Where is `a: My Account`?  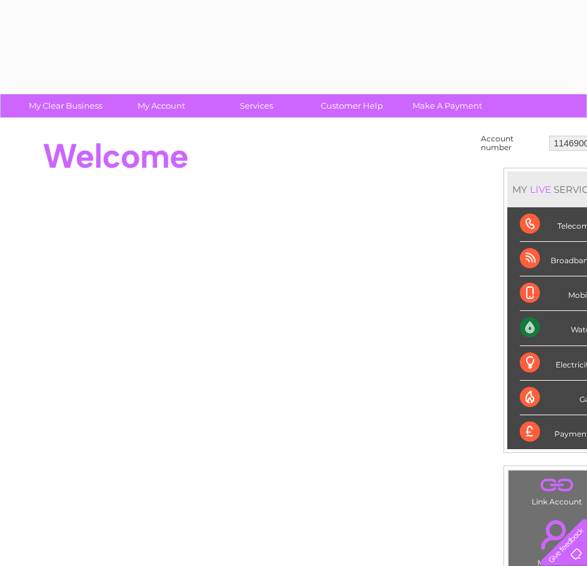
a: My Account is located at coordinates (161, 106).